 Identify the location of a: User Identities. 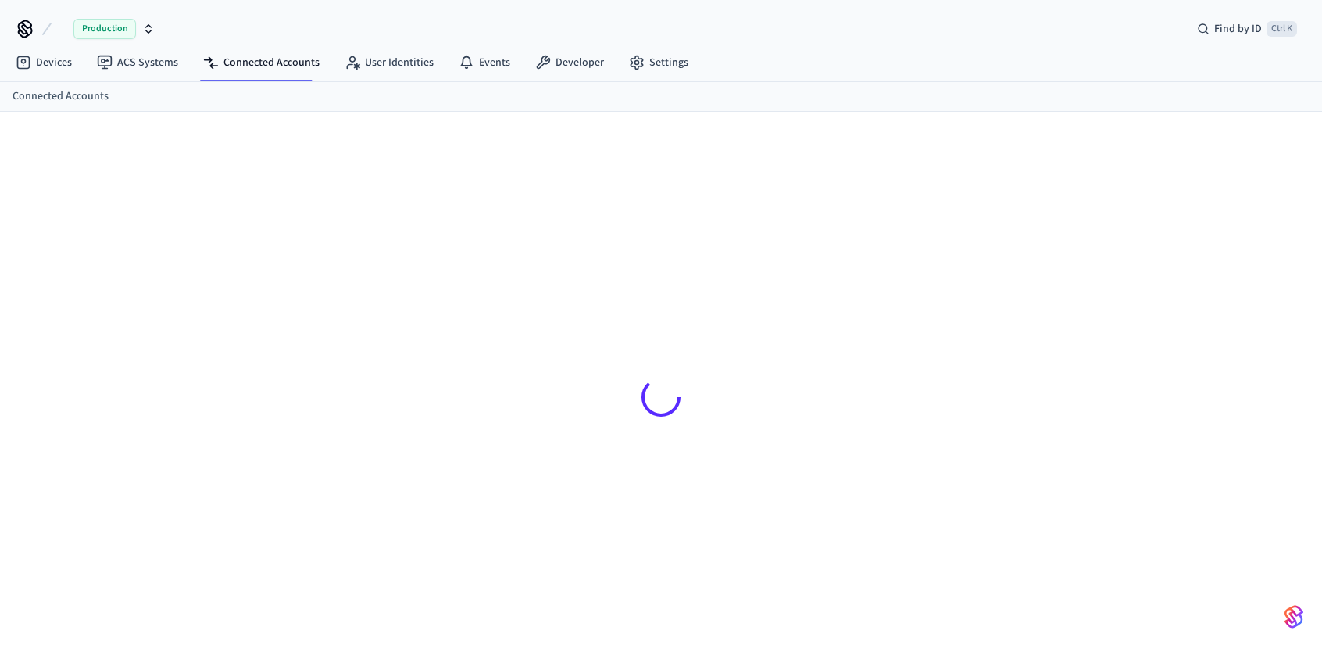
(389, 63).